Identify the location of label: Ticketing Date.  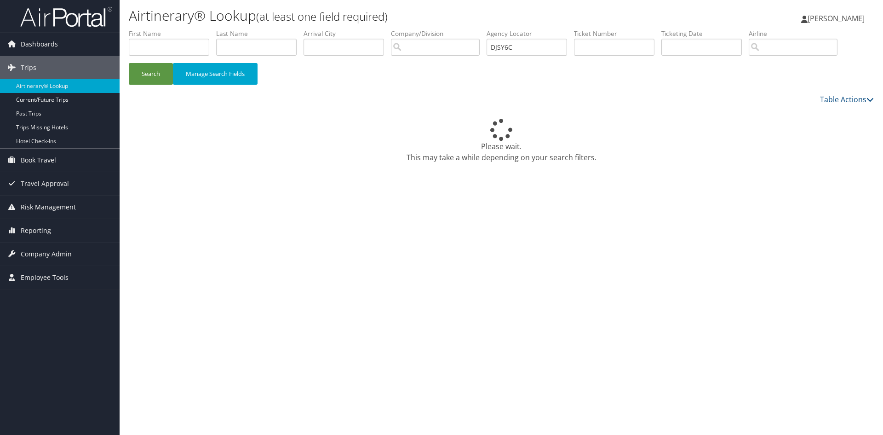
(705, 34).